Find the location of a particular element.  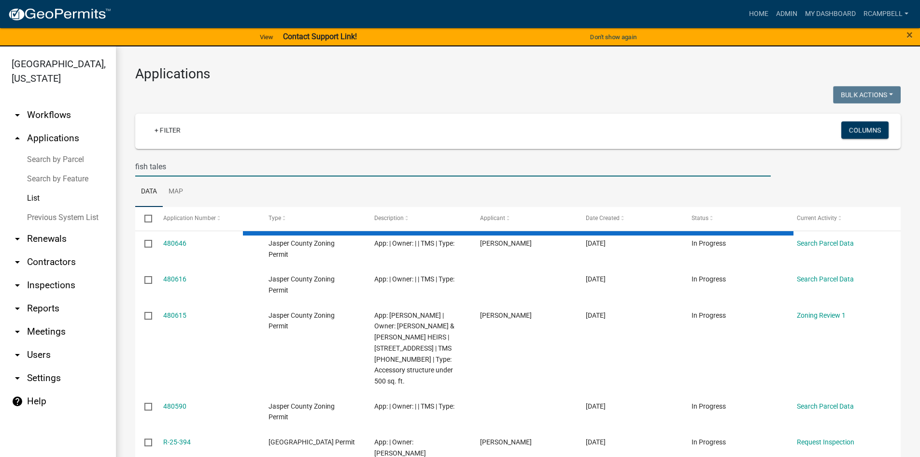

i: help is located at coordinates (17, 401).